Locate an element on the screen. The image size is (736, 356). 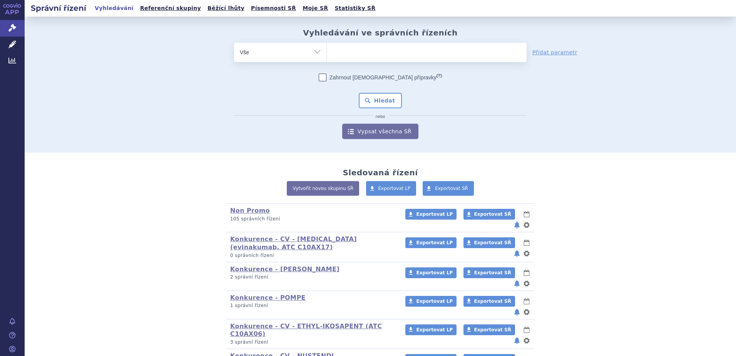
button: Hledat is located at coordinates (380, 100).